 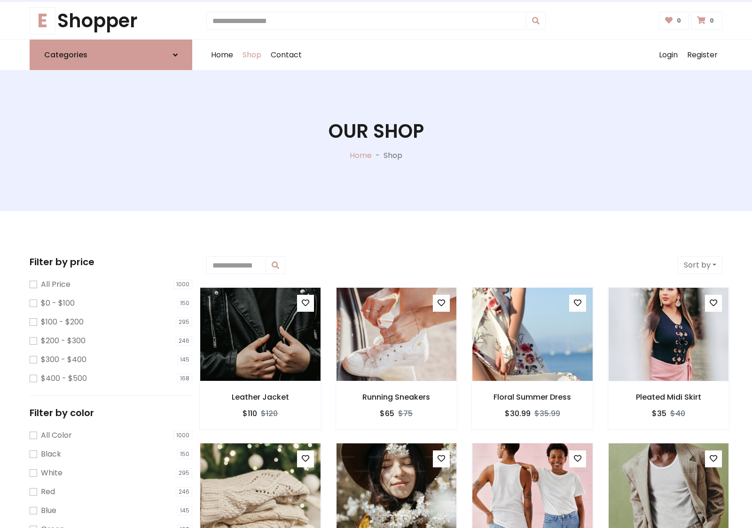 I want to click on label: All Price, so click(x=55, y=284).